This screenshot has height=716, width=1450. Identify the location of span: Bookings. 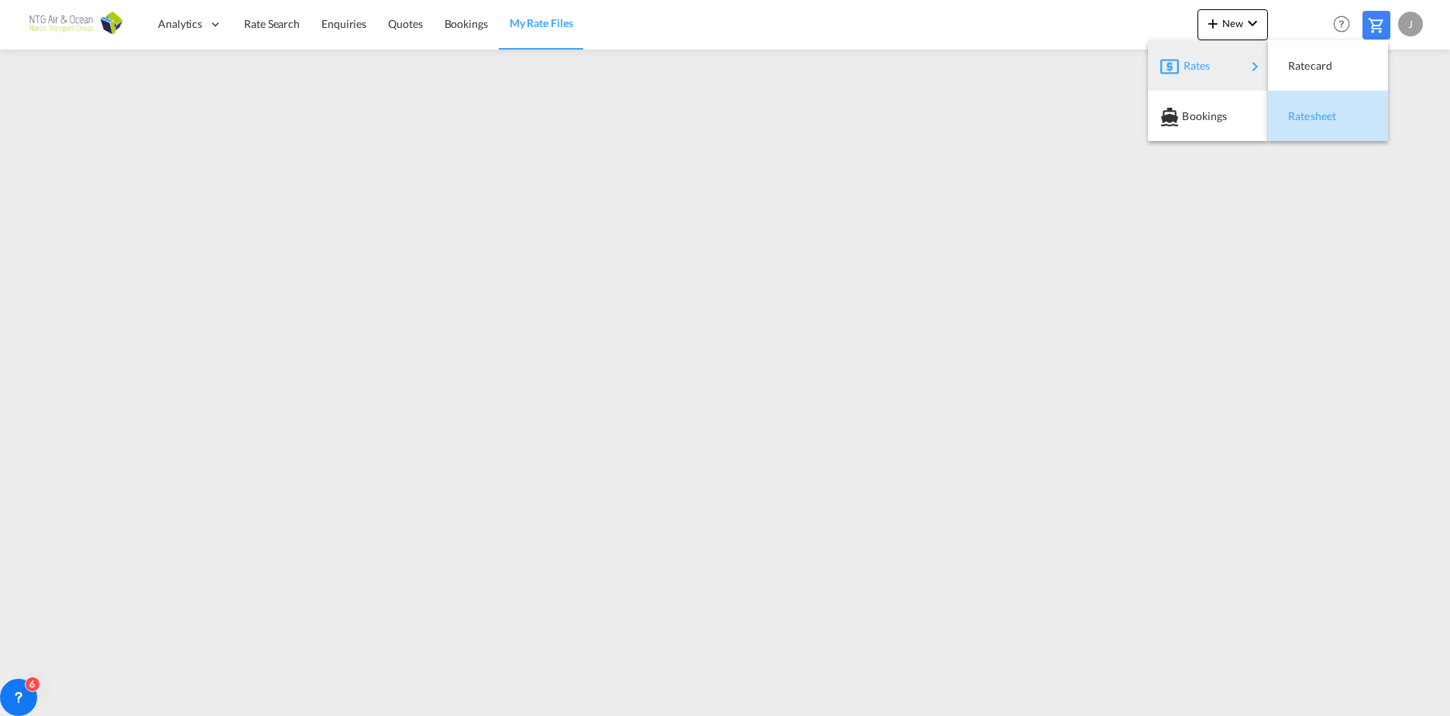
(1191, 116).